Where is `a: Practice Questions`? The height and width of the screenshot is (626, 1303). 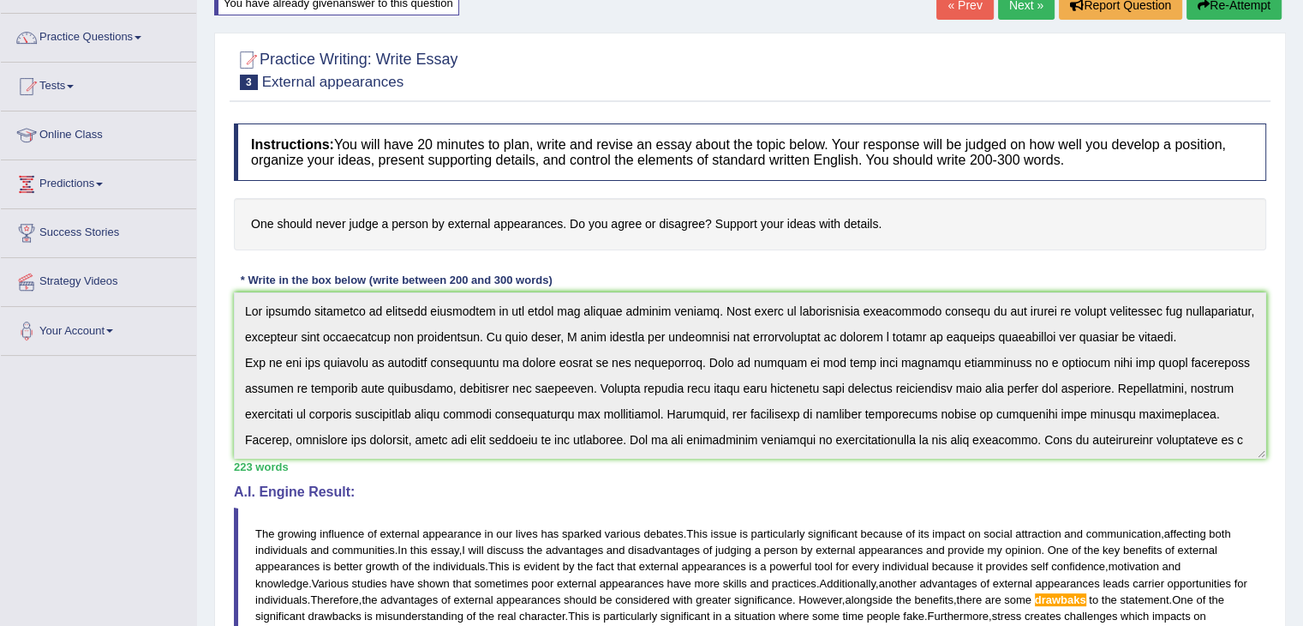 a: Practice Questions is located at coordinates (99, 35).